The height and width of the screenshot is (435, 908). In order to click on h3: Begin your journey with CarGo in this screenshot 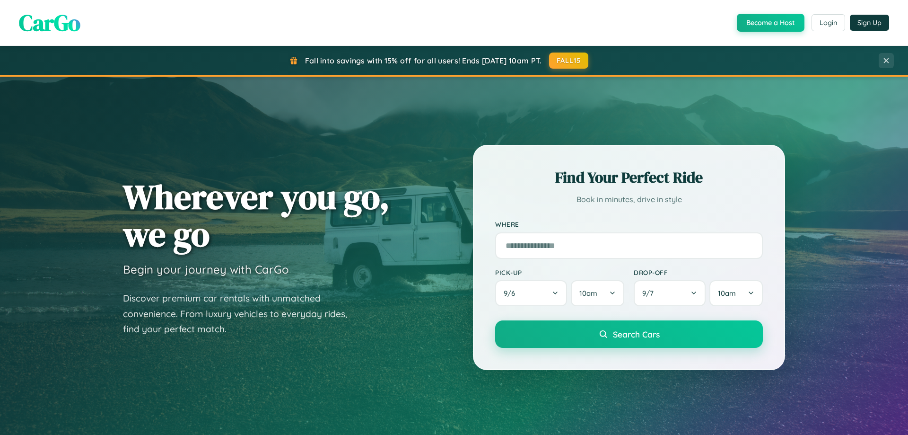, I will do `click(206, 269)`.